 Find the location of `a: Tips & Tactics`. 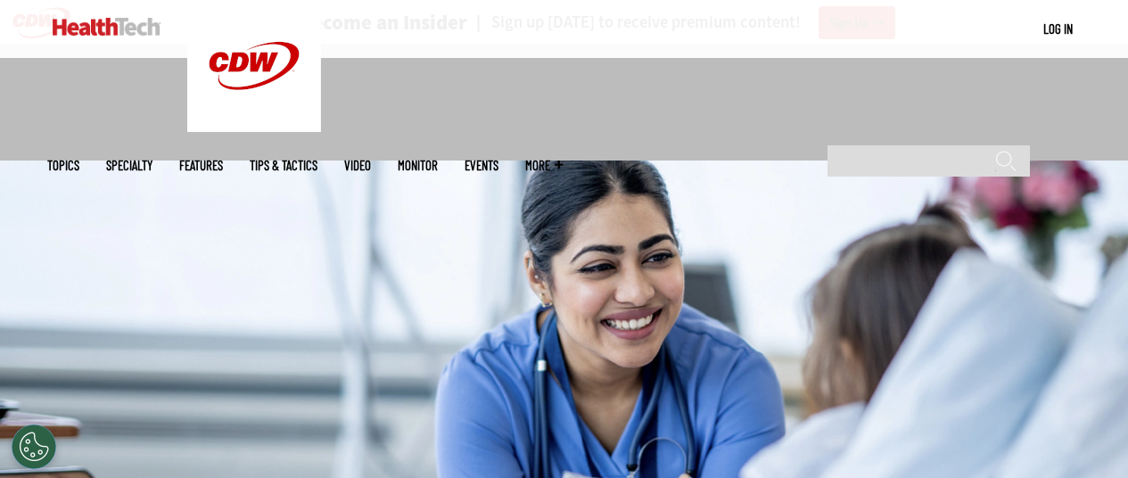

a: Tips & Tactics is located at coordinates (284, 165).